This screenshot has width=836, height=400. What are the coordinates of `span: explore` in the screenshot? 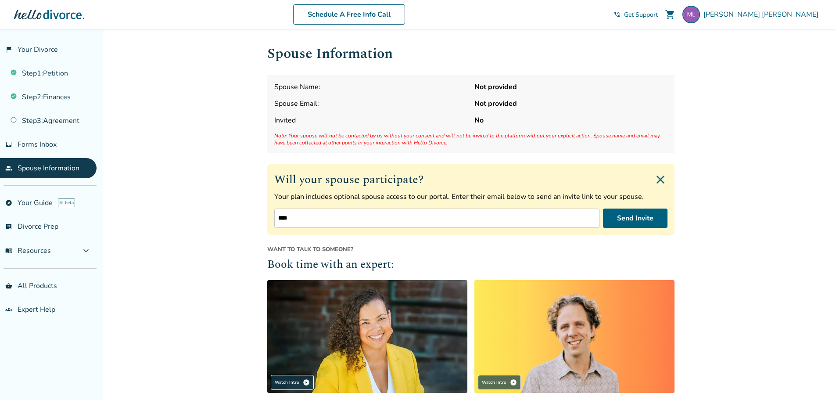 It's located at (9, 203).